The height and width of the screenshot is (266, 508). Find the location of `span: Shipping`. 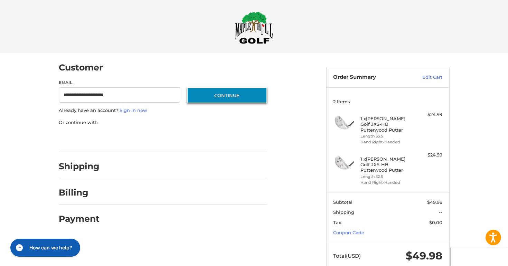

span: Shipping is located at coordinates (343, 212).